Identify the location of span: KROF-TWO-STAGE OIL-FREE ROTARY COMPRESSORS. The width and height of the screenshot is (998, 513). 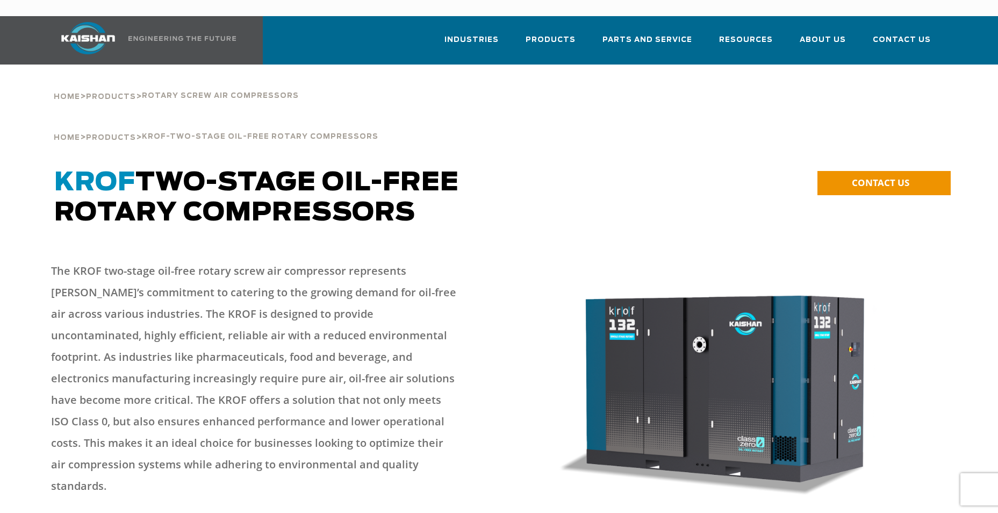
(260, 137).